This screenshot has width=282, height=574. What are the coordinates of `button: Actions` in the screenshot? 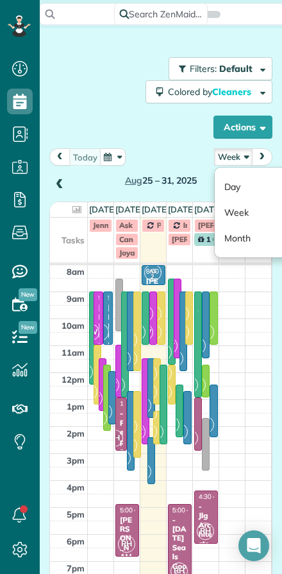 It's located at (243, 127).